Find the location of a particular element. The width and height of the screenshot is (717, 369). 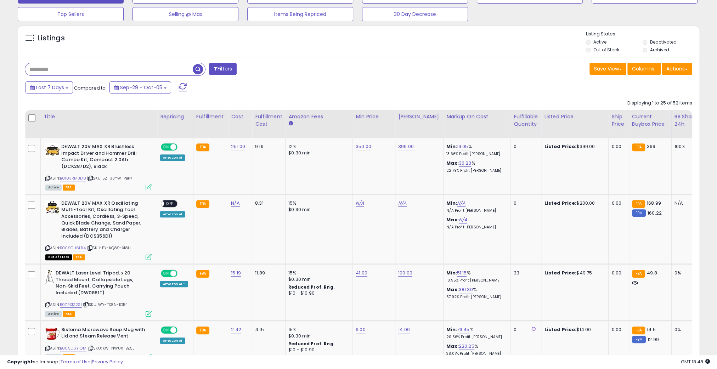

span: All listings that are currently out of stock and unavailable for purchase on Amazon is located at coordinates (58, 257).